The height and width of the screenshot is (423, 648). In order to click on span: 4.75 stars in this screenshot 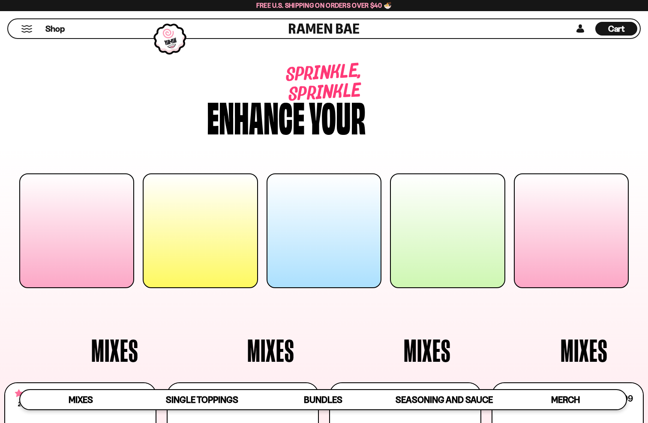, I will do `click(363, 394)`.